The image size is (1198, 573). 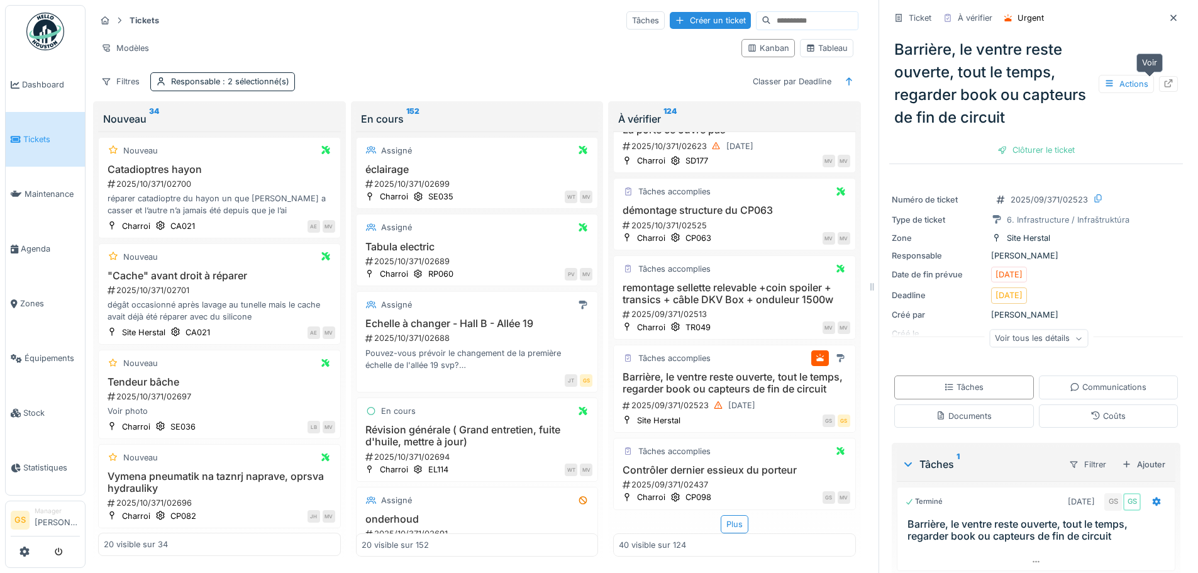 What do you see at coordinates (50, 303) in the screenshot?
I see `span: Zones` at bounding box center [50, 303].